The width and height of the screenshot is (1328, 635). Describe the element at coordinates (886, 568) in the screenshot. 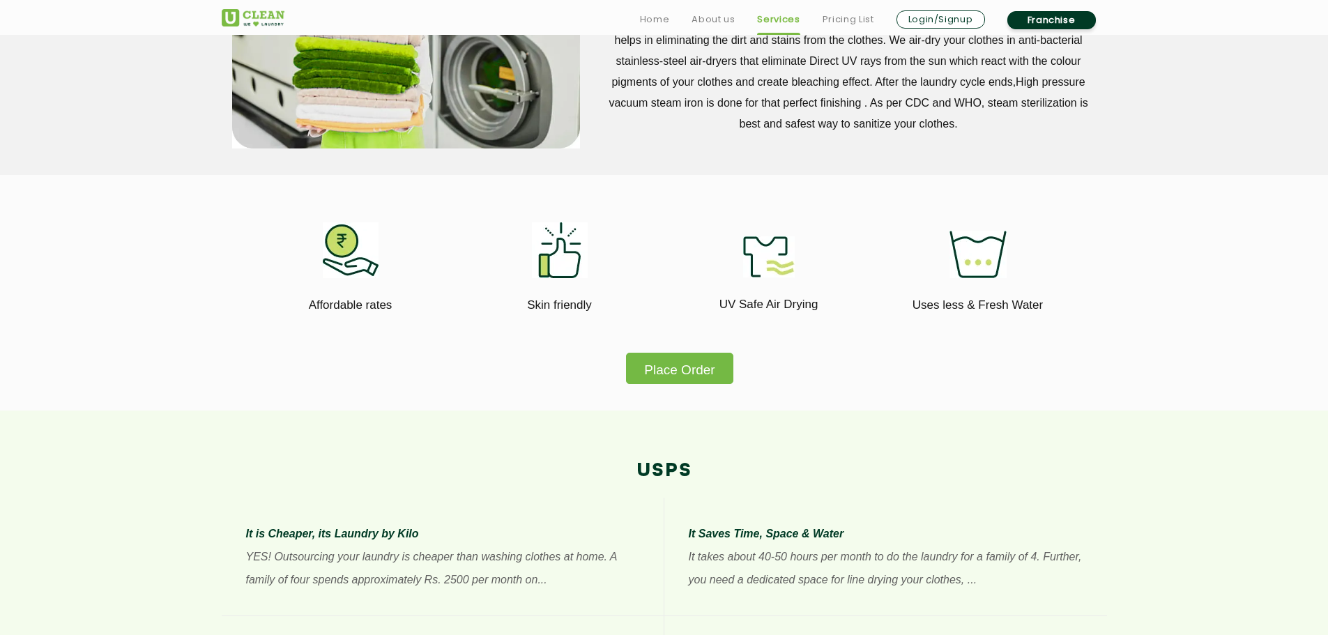

I see `p: It takes about 40-50 hours per month to do the laundry for a family of 4. Further, you need a ded...` at that location.